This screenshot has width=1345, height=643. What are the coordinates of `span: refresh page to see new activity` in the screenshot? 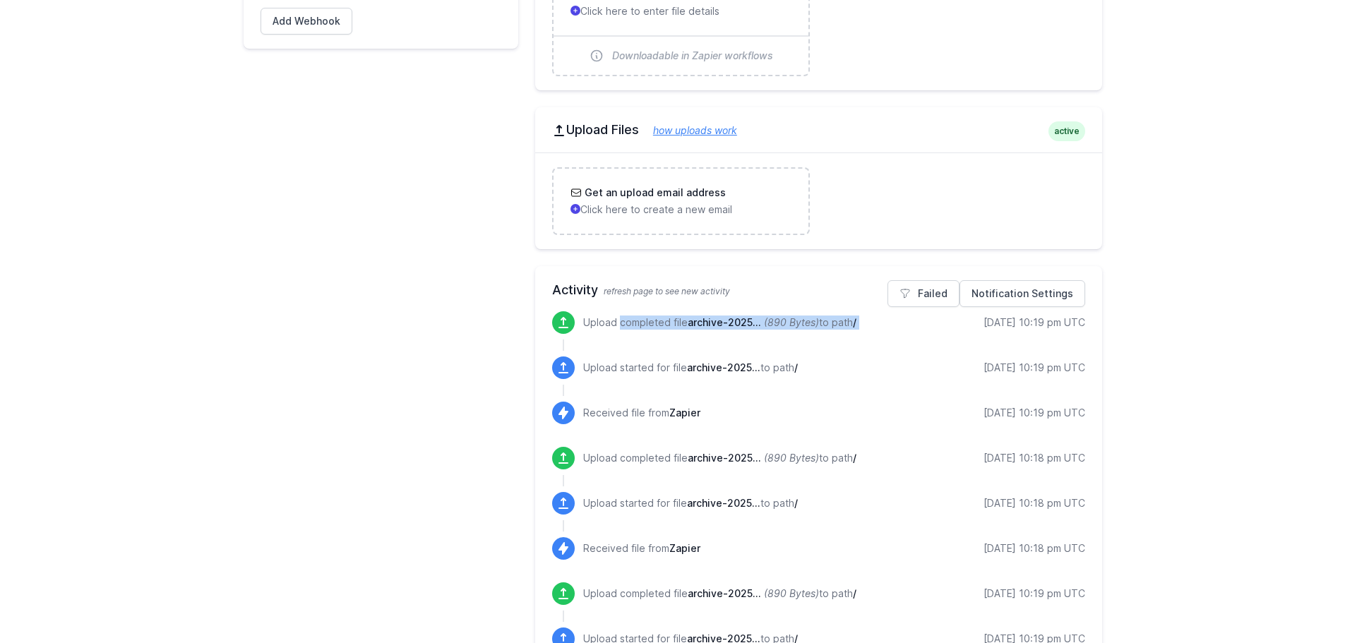 It's located at (667, 291).